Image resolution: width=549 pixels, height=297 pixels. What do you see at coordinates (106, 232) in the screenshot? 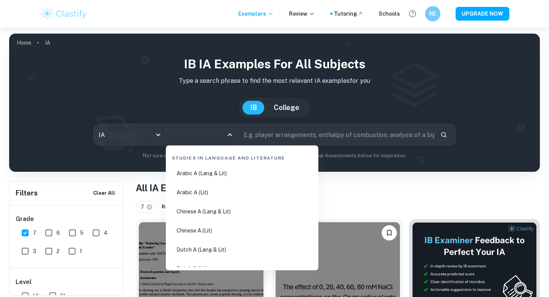
I see `span: 4` at bounding box center [106, 232].